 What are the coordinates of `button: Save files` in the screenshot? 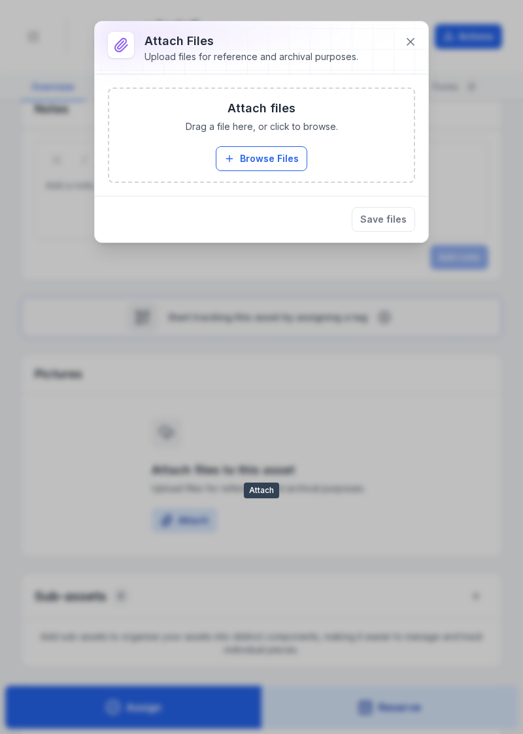 It's located at (383, 220).